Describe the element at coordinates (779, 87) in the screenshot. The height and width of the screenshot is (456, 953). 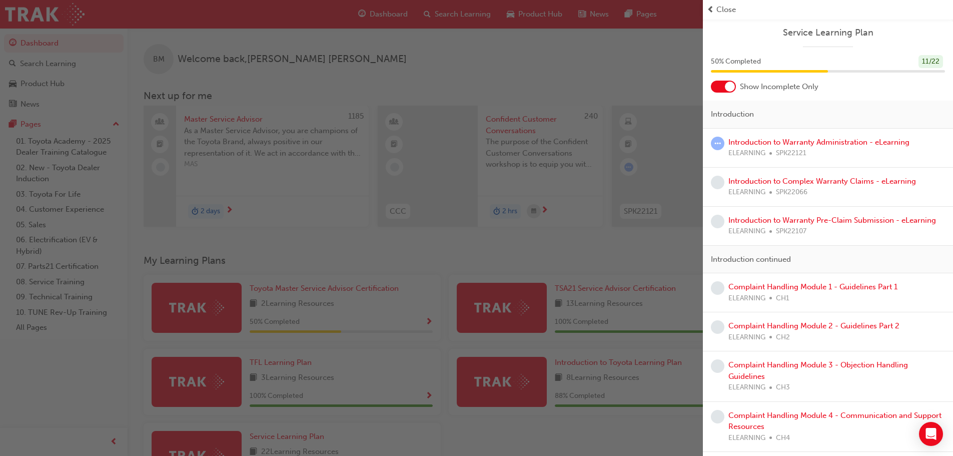
I see `span: Show Incomplete Only` at that location.